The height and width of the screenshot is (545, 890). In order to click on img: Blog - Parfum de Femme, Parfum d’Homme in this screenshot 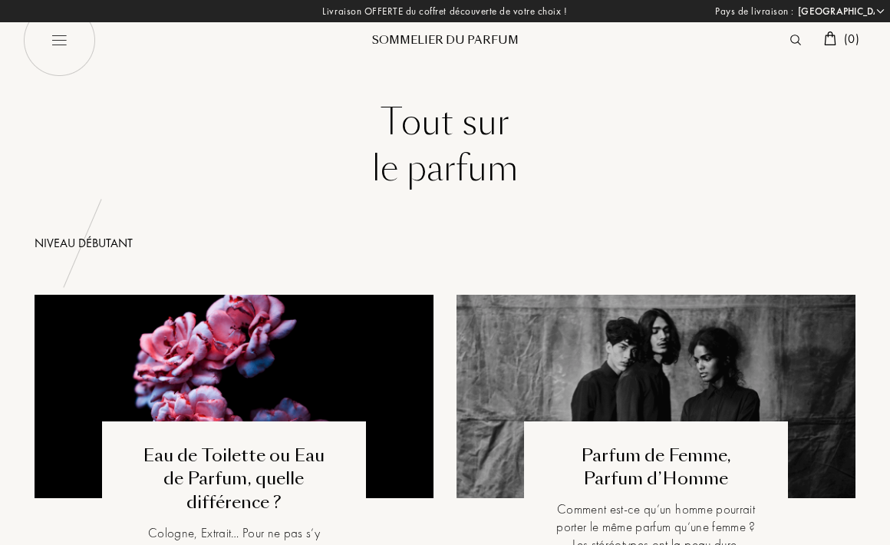, I will do `click(656, 396)`.